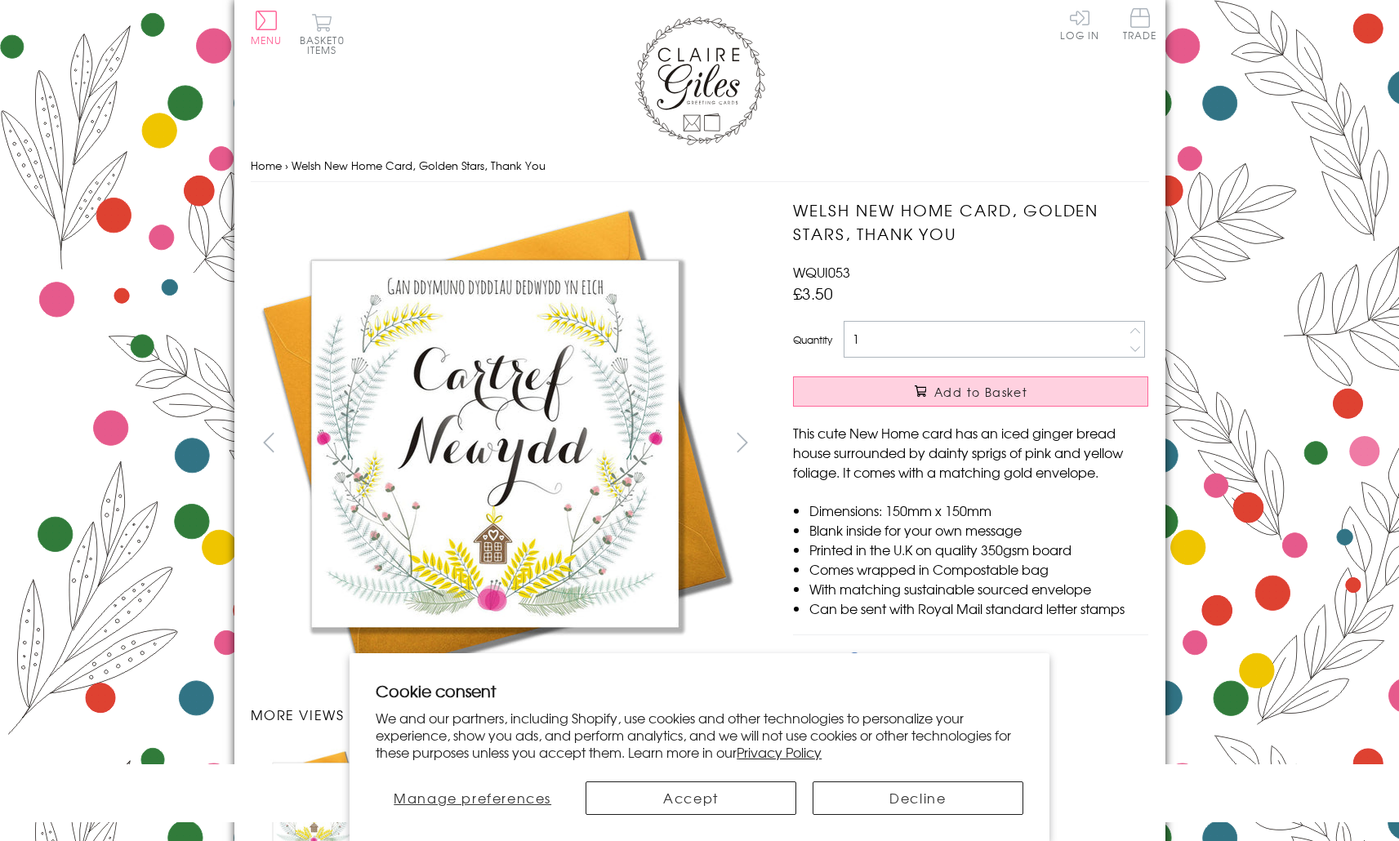 The image size is (1399, 841). I want to click on button: prev, so click(269, 442).